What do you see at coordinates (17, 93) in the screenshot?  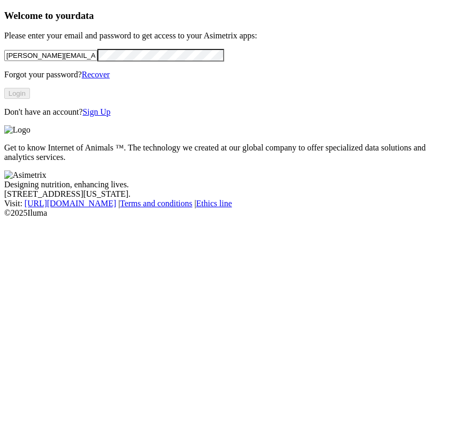 I see `button: Login` at bounding box center [17, 93].